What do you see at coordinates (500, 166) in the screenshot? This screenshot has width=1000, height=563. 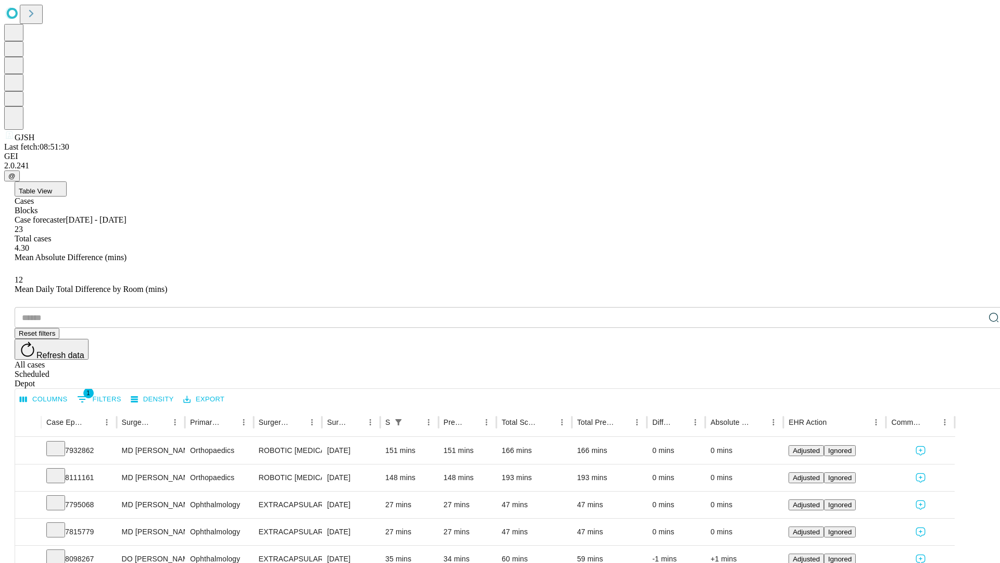 I see `div: 2.0.241` at bounding box center [500, 166].